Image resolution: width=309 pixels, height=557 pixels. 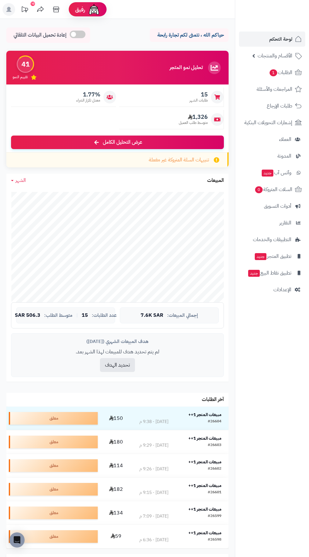 What do you see at coordinates (117, 352) in the screenshot?
I see `p: لم يتم تحديد هدف للمبيعات لهذا الشهر بعد.` at bounding box center [117, 352].